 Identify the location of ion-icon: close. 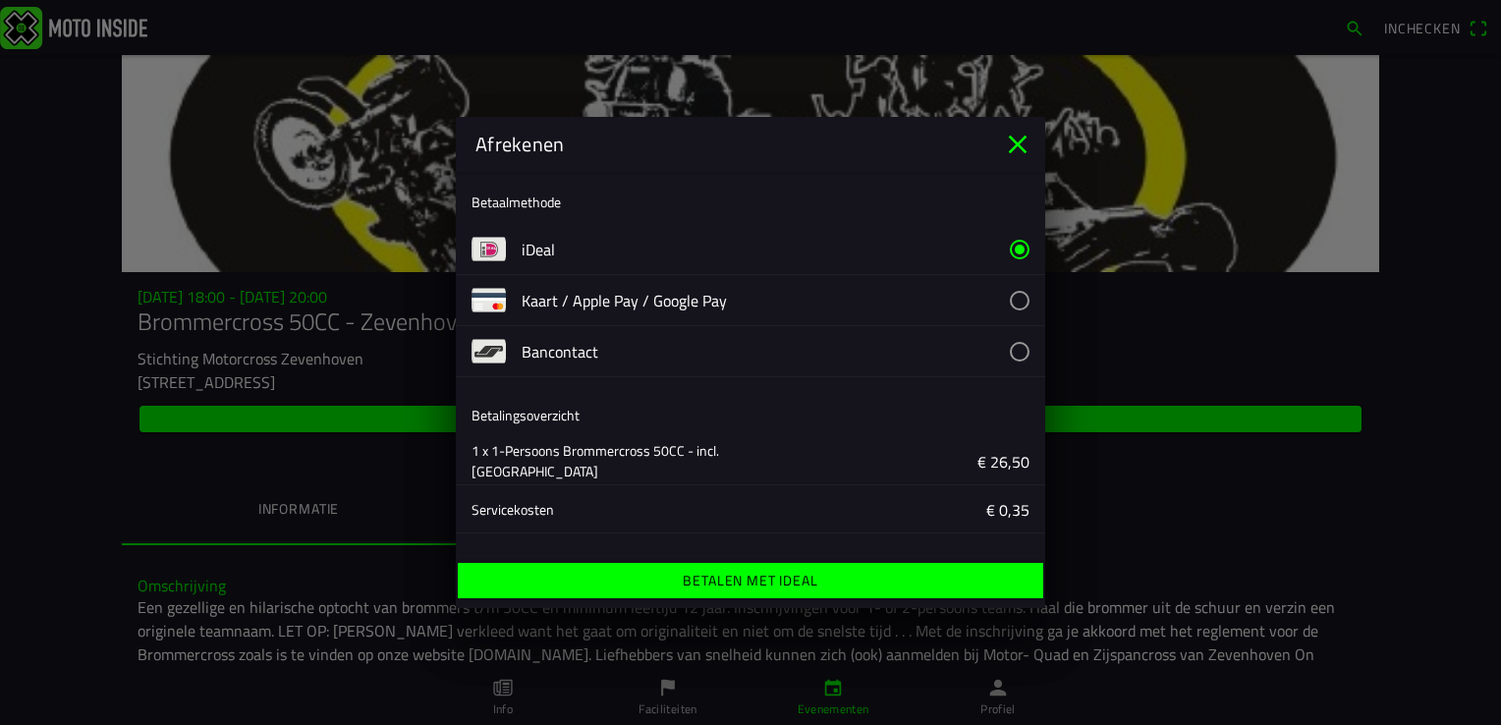
(1018, 144).